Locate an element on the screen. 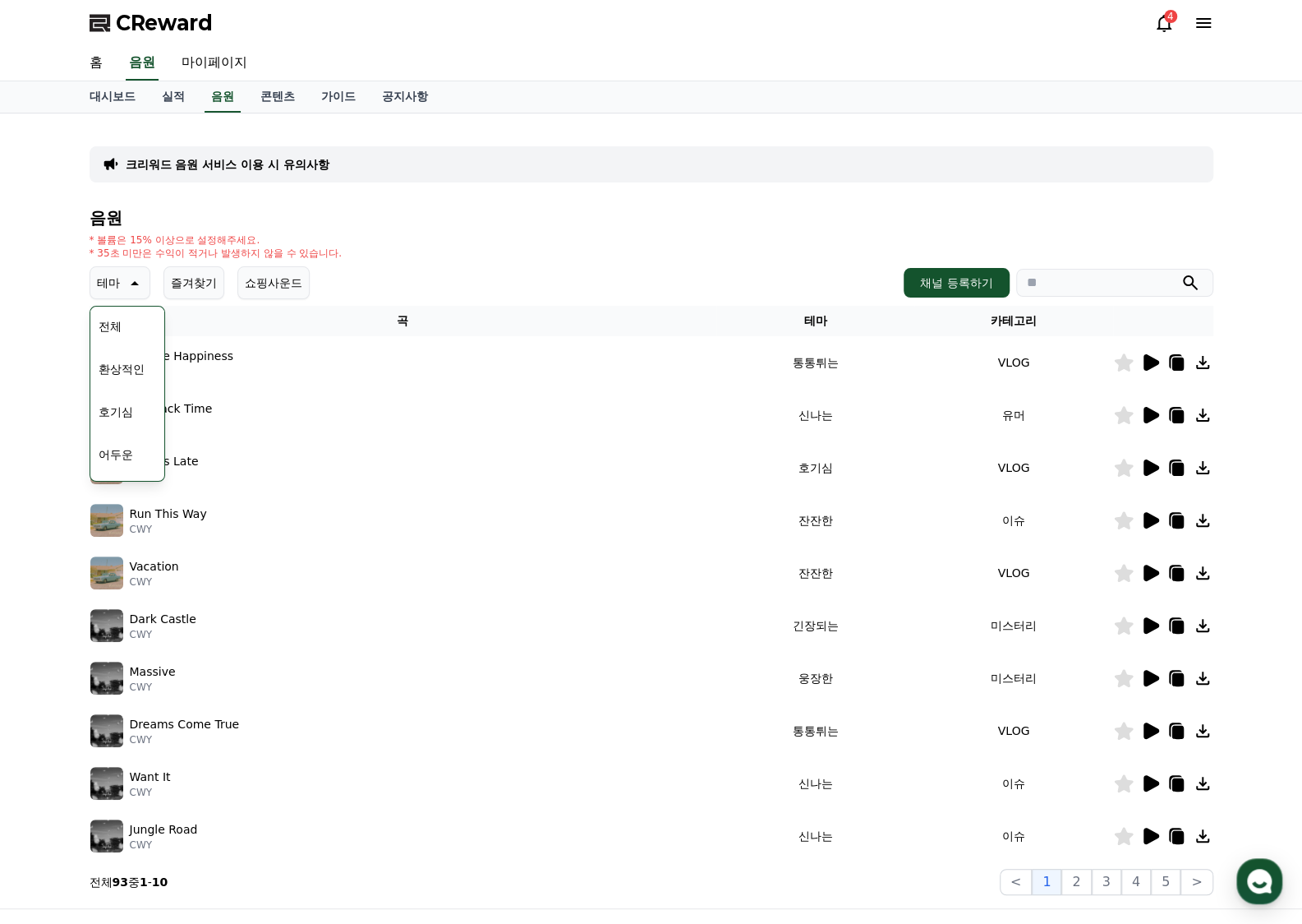 The height and width of the screenshot is (924, 1302). button: 호기심 is located at coordinates (116, 412).